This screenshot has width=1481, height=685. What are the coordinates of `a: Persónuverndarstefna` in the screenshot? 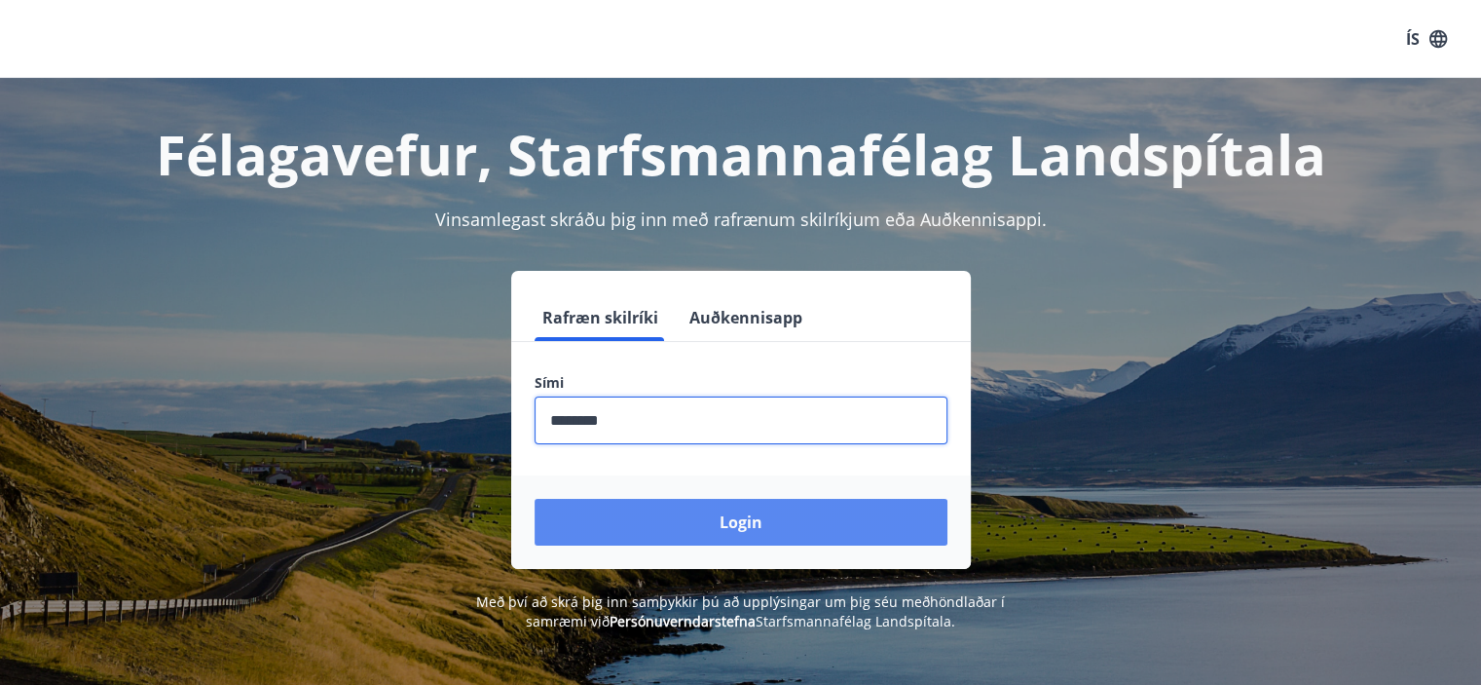 It's located at (683, 620).